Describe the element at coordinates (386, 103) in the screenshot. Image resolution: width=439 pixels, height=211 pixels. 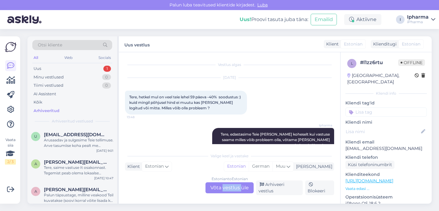
I see `p: Kliendi tag'id` at that location.